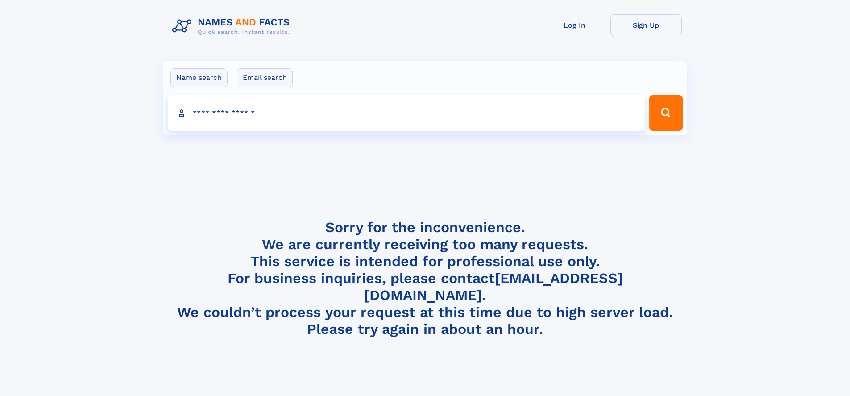 This screenshot has height=396, width=850. I want to click on a: Log In, so click(575, 25).